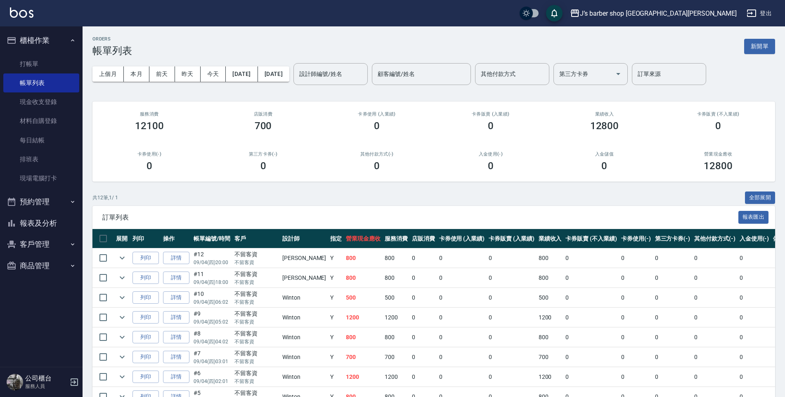 This screenshot has width=785, height=397. What do you see at coordinates (759, 46) in the screenshot?
I see `a: 新開單` at bounding box center [759, 46].